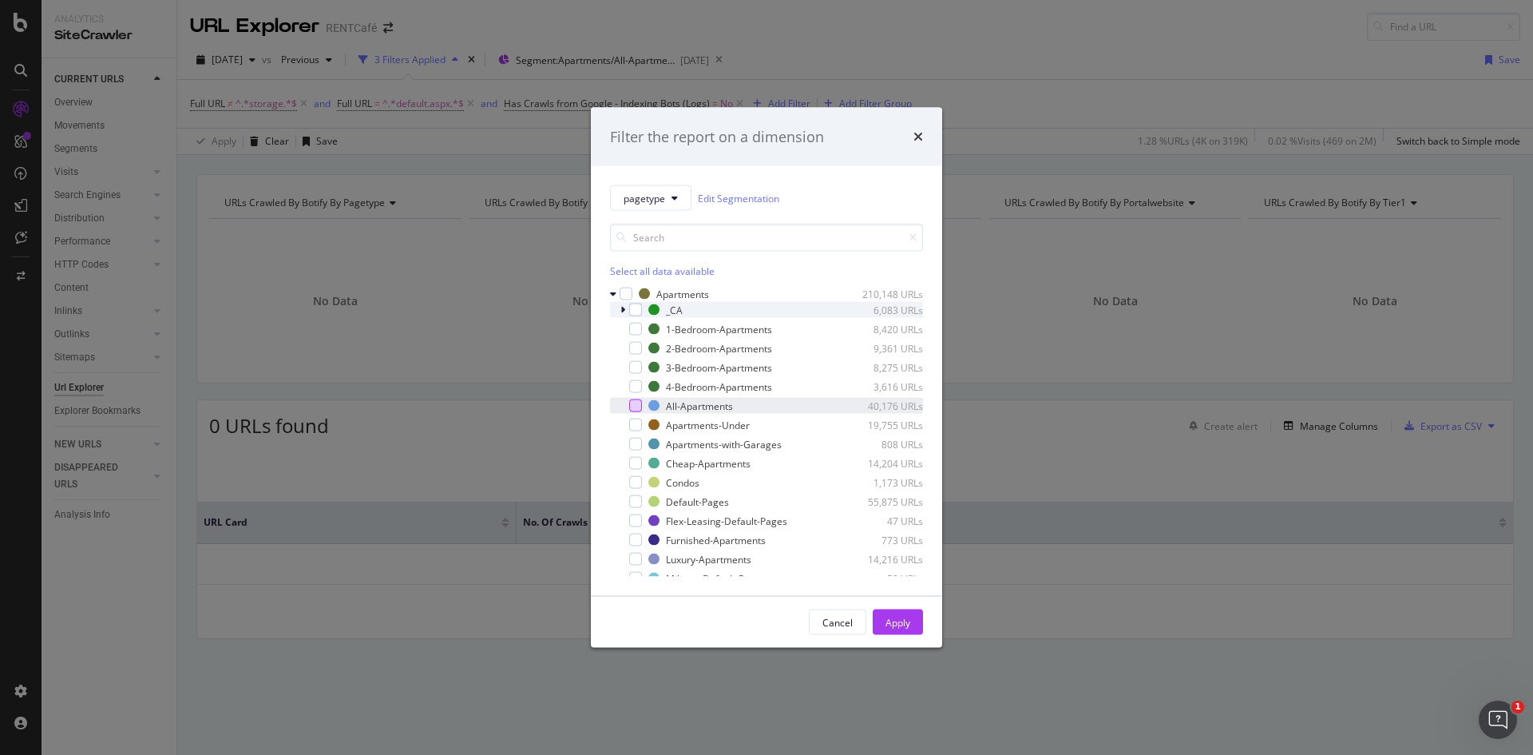 The width and height of the screenshot is (1533, 755). Describe the element at coordinates (717, 137) in the screenshot. I see `div: Filter the report on a dimension` at that location.